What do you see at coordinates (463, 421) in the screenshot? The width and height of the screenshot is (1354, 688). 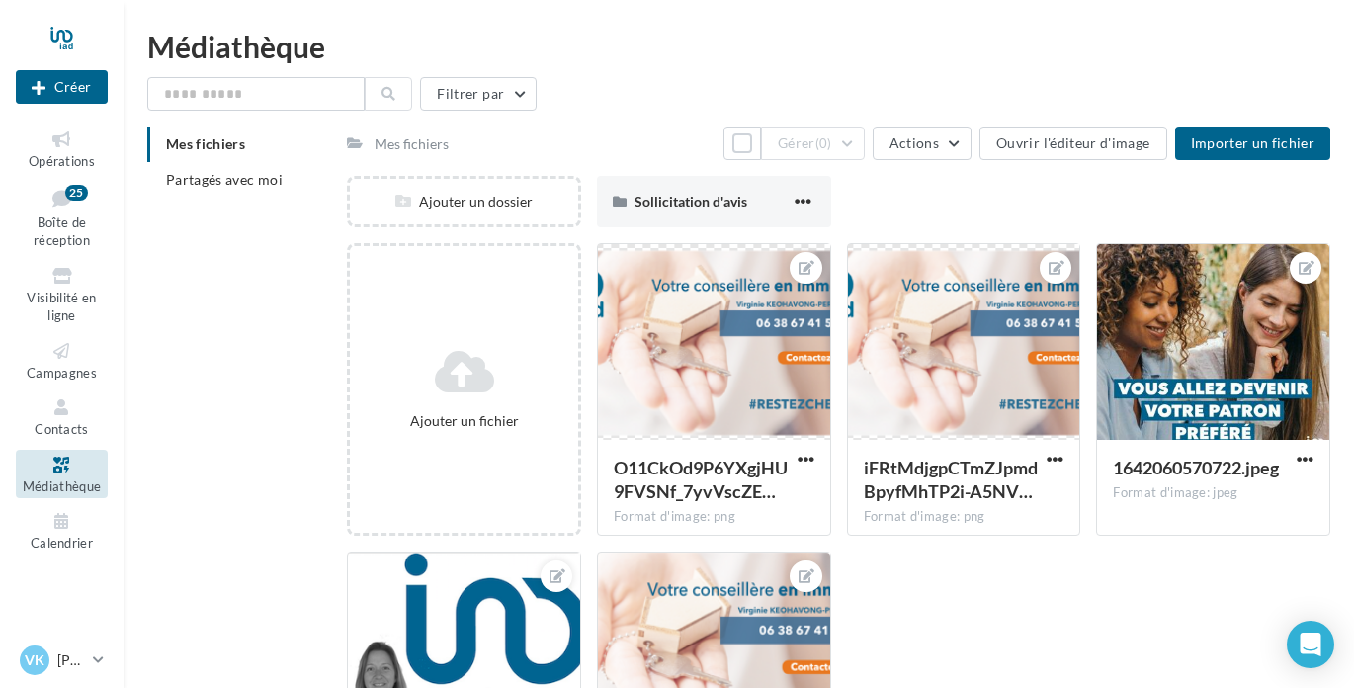 I see `div: Ajouter un fichier` at bounding box center [463, 421].